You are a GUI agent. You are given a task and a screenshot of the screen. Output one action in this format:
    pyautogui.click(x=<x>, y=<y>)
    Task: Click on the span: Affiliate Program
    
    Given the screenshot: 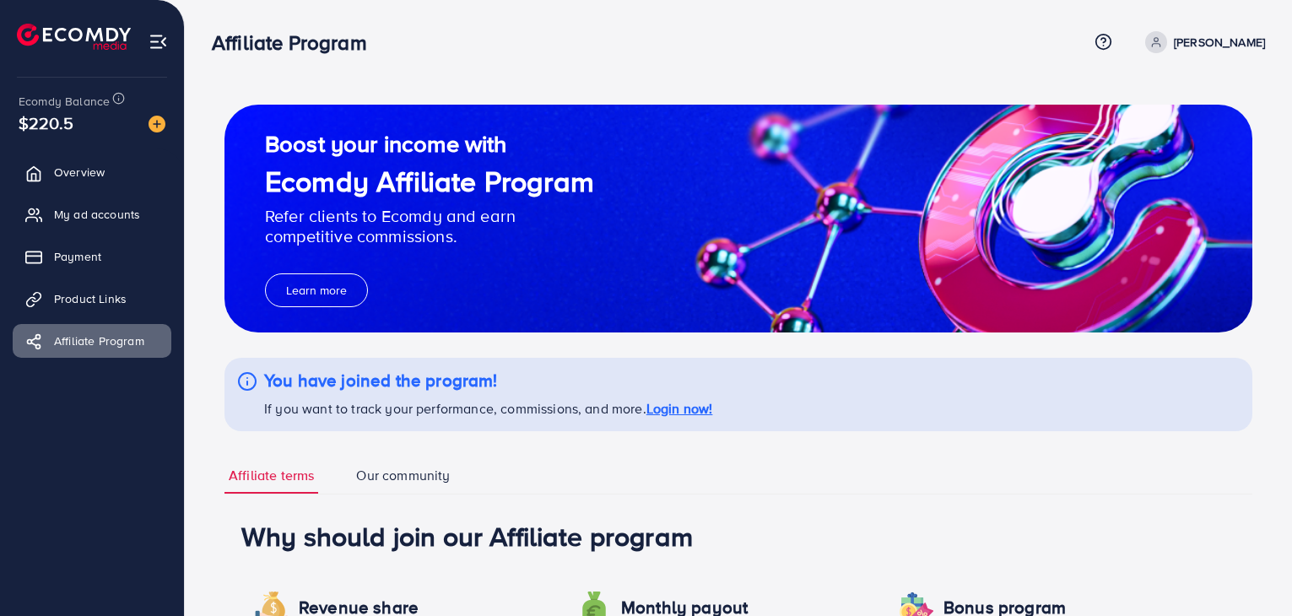 What is the action you would take?
    pyautogui.click(x=99, y=341)
    